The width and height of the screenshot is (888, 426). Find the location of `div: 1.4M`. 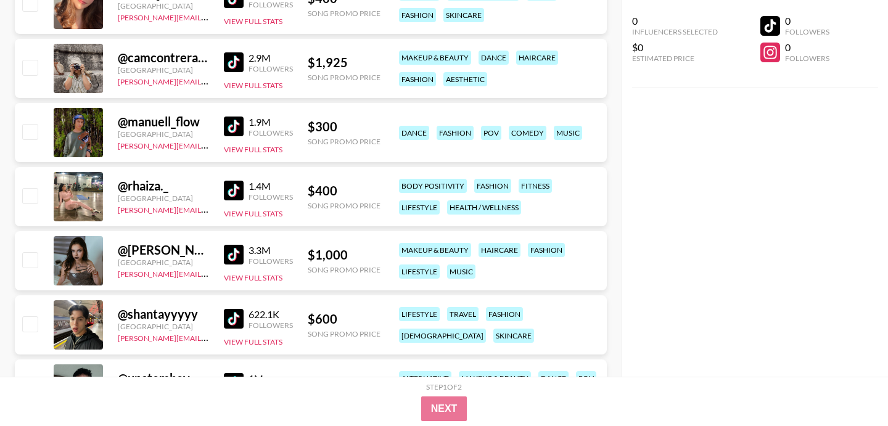

div: 1.4M is located at coordinates (271, 186).